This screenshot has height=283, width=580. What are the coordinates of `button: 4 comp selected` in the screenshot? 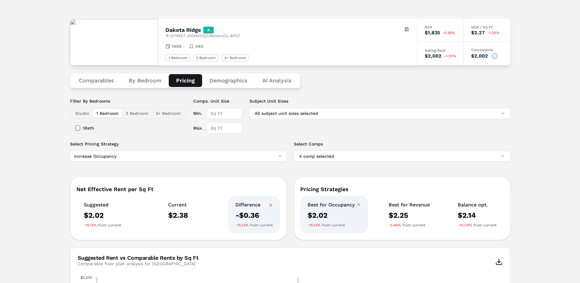 It's located at (402, 156).